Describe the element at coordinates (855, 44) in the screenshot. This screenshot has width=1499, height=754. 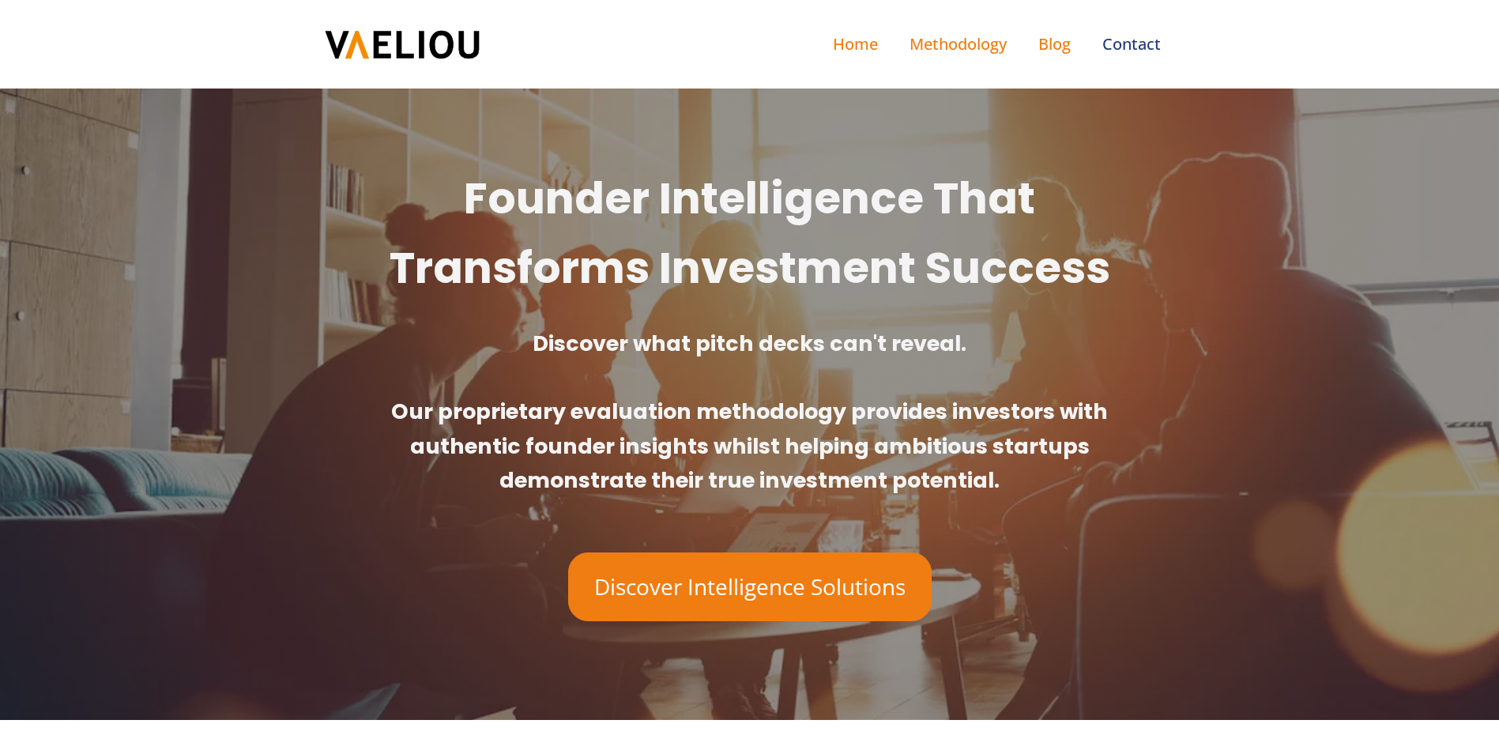
I see `a: Home` at that location.